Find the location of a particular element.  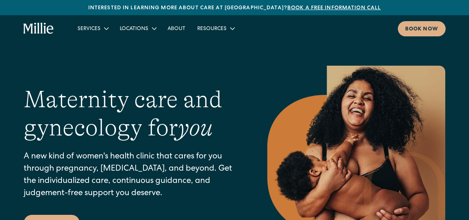

h1: Maternity care and gynecology for is located at coordinates (130, 114).